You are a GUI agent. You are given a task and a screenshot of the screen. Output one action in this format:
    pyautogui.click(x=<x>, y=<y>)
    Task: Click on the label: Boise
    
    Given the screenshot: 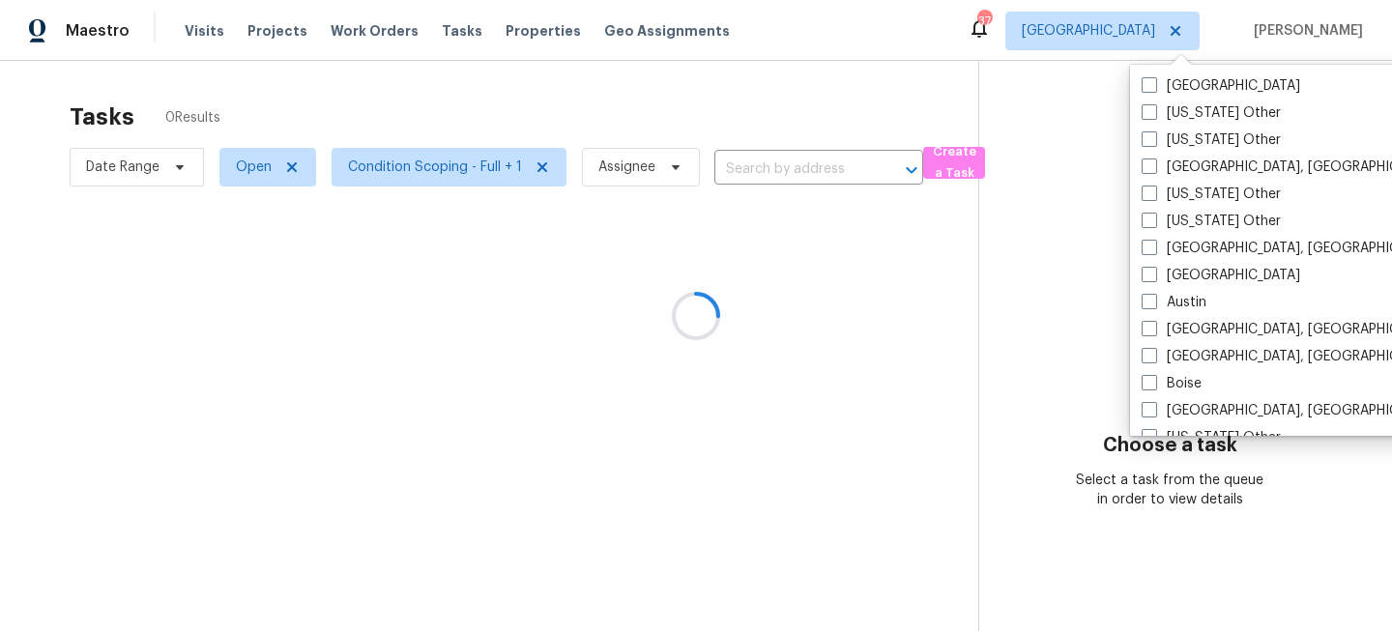 What is the action you would take?
    pyautogui.click(x=1172, y=384)
    